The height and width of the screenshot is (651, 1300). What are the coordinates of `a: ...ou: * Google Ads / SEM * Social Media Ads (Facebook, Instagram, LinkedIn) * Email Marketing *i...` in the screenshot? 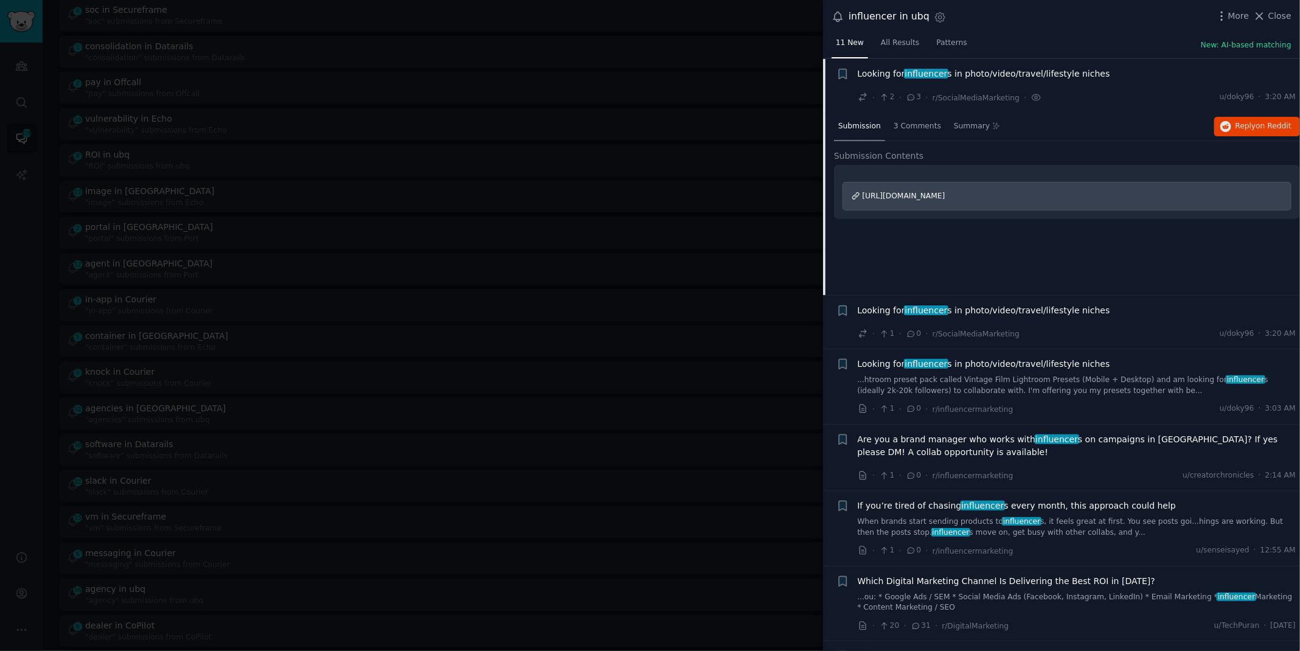 It's located at (1077, 602).